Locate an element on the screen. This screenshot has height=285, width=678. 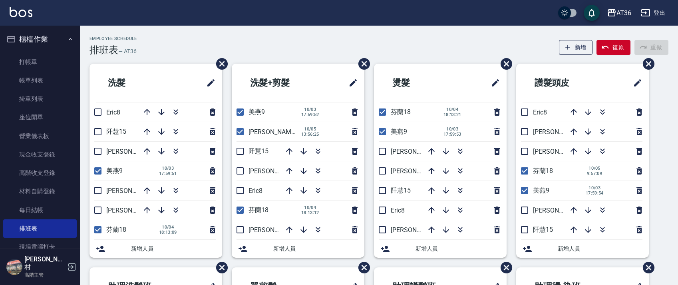
span: 17:59:52 is located at coordinates (310, 114).